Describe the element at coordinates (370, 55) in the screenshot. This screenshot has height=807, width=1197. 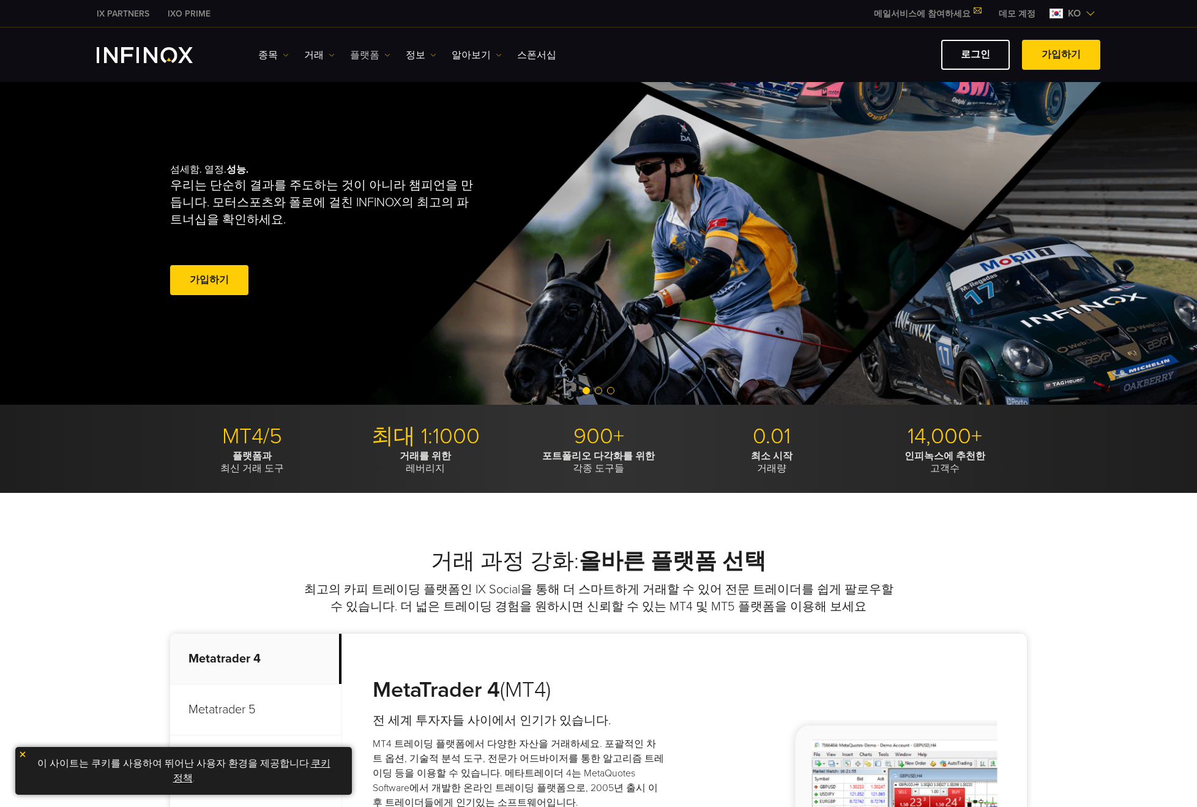
I see `a: 플랫폼` at that location.